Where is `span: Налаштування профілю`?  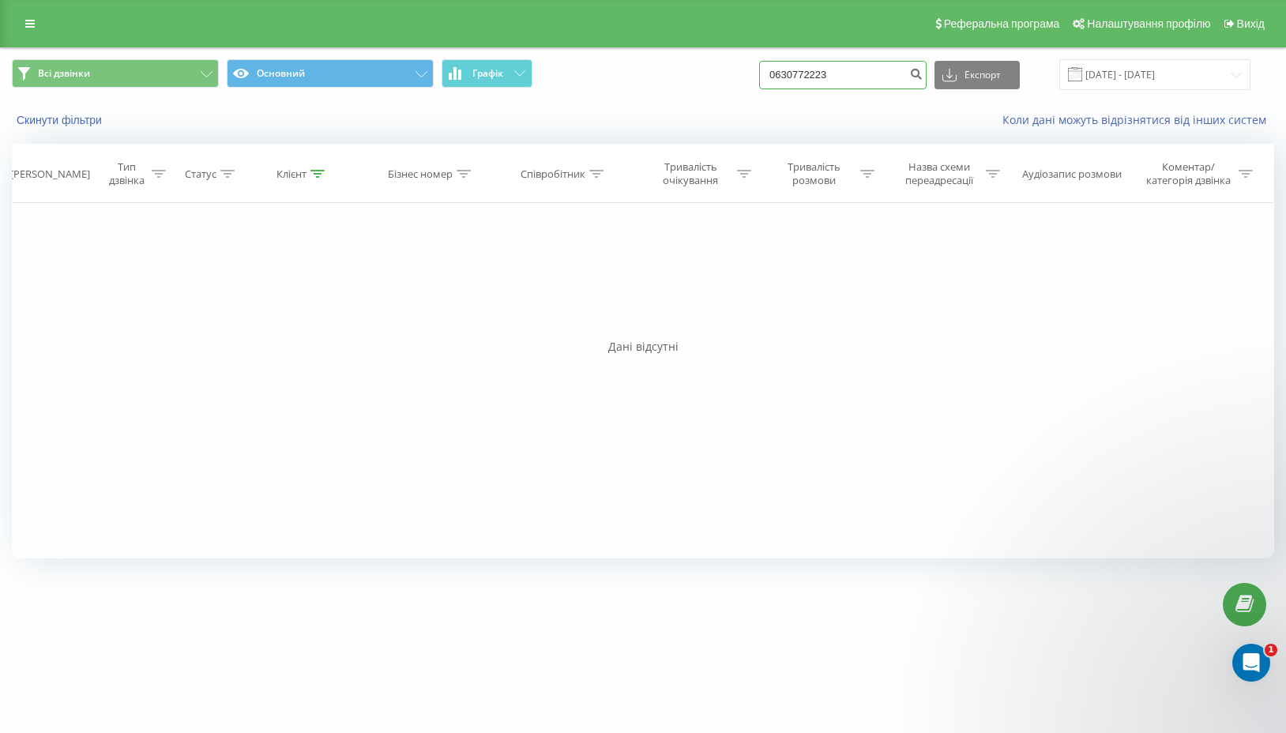
span: Налаштування профілю is located at coordinates (1149, 24).